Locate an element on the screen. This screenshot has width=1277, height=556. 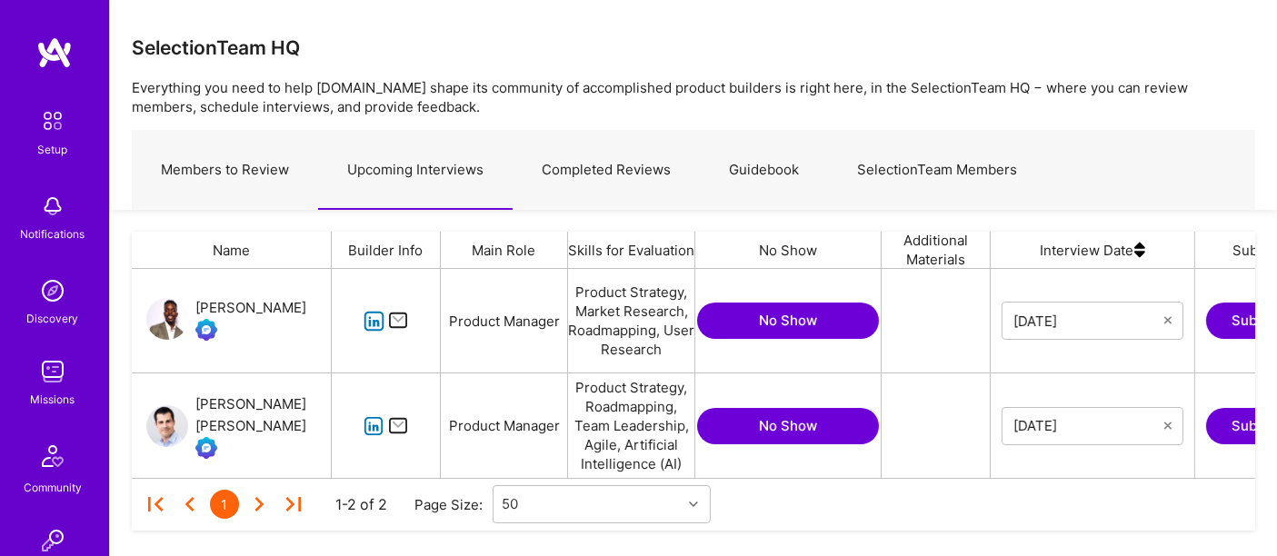
div: Skills for Evaluation is located at coordinates (632, 250).